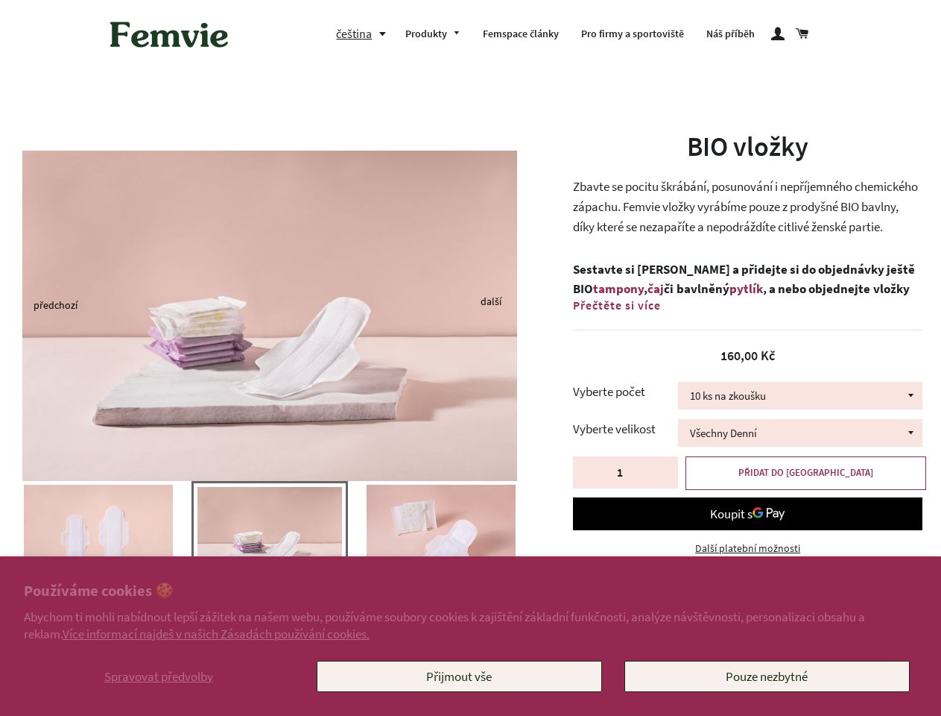 The height and width of the screenshot is (716, 941). I want to click on button: čeština, so click(365, 34).